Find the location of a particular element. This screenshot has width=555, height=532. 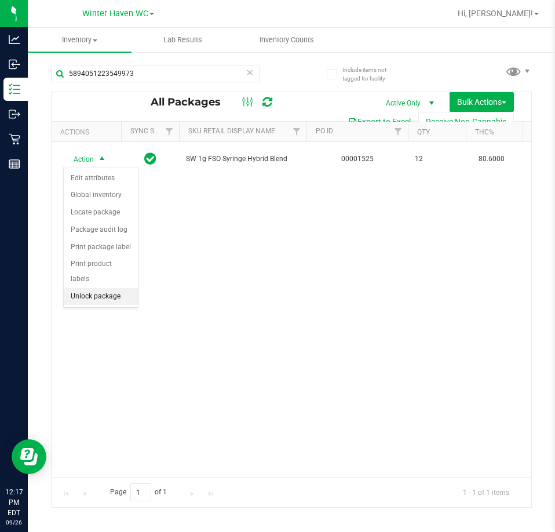

span: select is located at coordinates (102, 159).